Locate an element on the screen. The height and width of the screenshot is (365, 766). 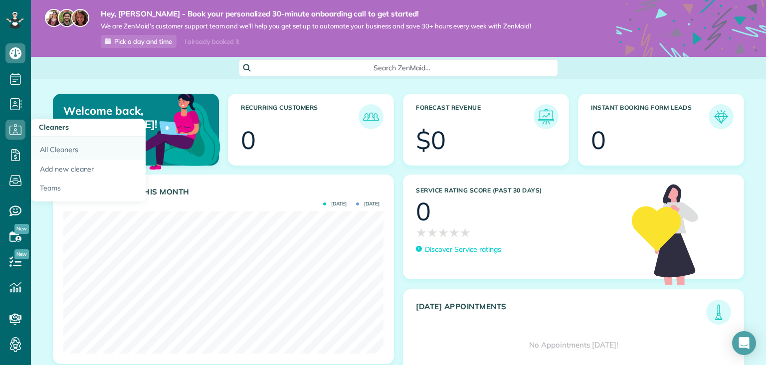
img: michelle-19f622bdf1676172e81f8f8fba1fb50e276960ebfe0243fe18214015130c80e4.jpg is located at coordinates (80, 18).